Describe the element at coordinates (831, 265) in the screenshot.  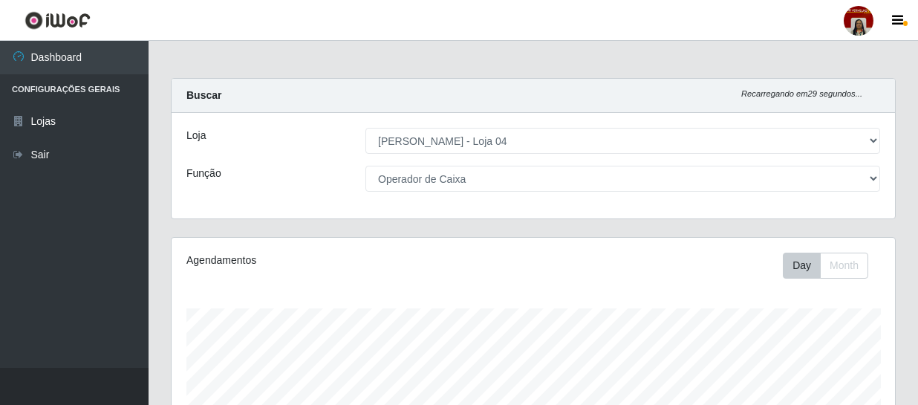
I see `div: Toolbar with button groups` at that location.